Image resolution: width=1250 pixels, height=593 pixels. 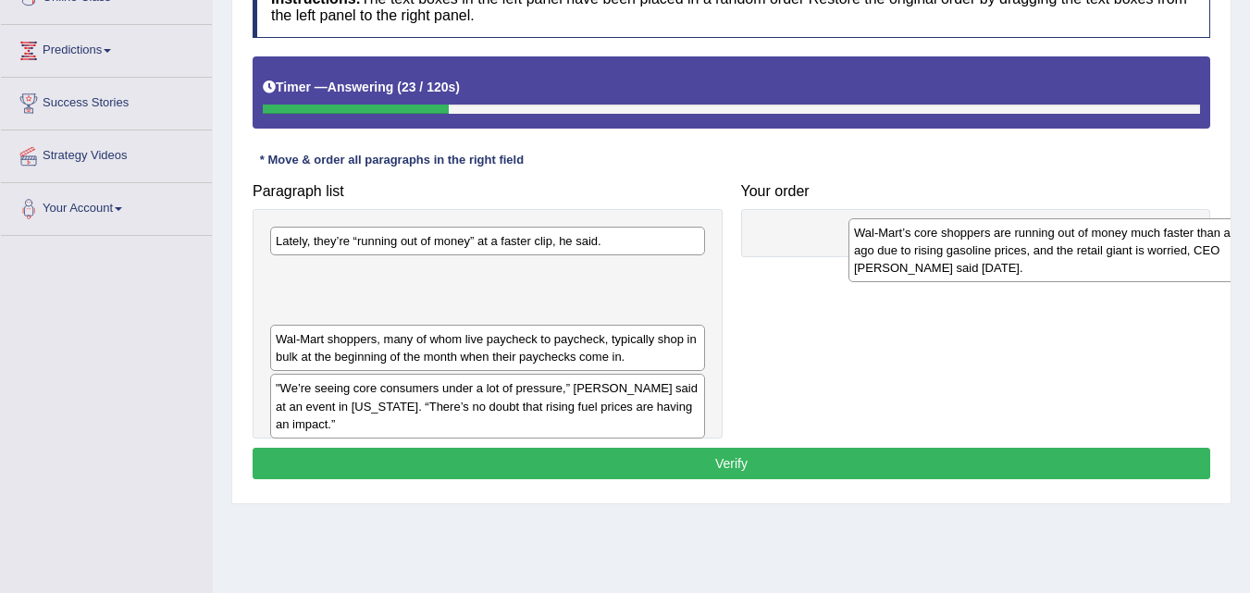 What do you see at coordinates (976, 192) in the screenshot?
I see `h4: Your order` at bounding box center [976, 192].